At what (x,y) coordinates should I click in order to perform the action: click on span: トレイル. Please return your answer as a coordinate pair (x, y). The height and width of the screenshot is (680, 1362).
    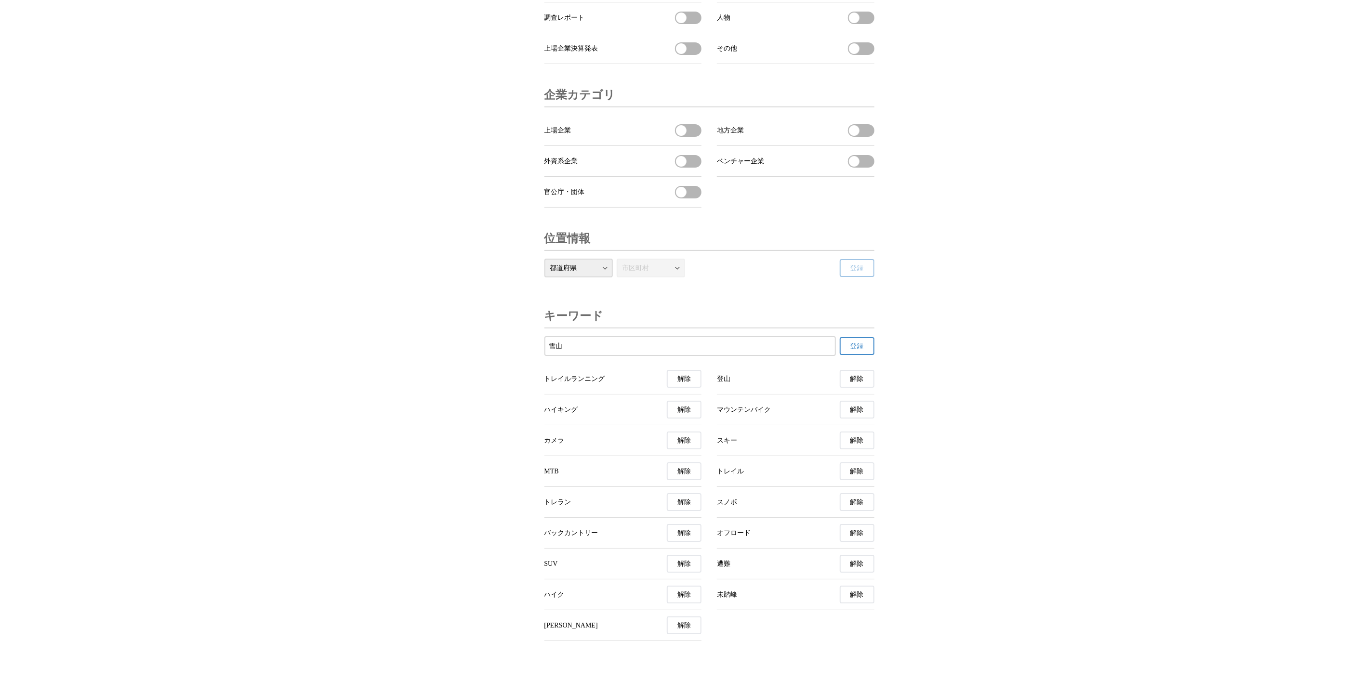
    Looking at the image, I should click on (730, 472).